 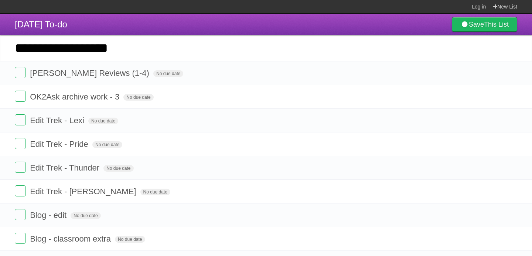 What do you see at coordinates (49, 215) in the screenshot?
I see `span: Blog - edit` at bounding box center [49, 215].